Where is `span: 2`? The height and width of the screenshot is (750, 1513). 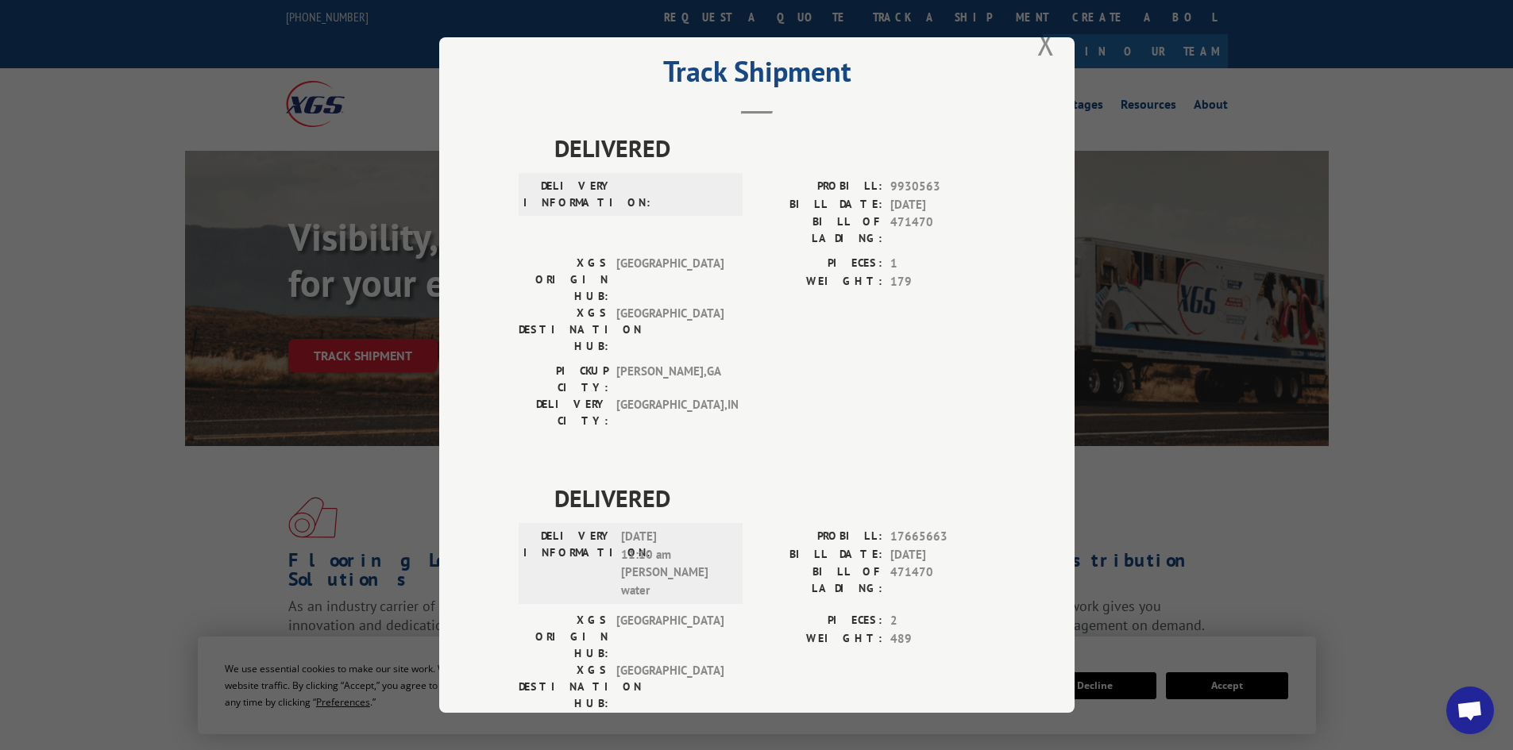 span: 2 is located at coordinates (943, 621).